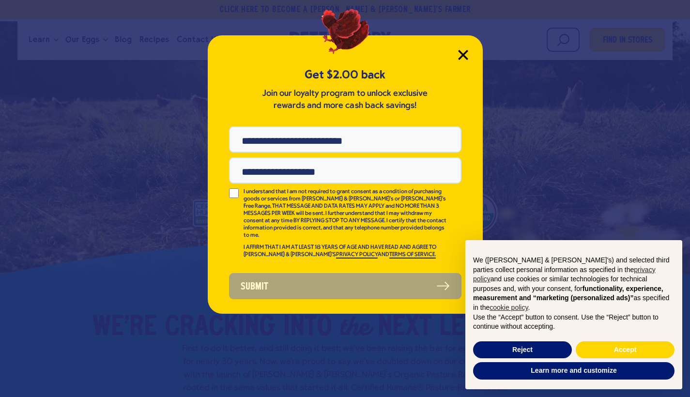 The image size is (690, 397). Describe the element at coordinates (625, 350) in the screenshot. I see `button: Accept` at that location.